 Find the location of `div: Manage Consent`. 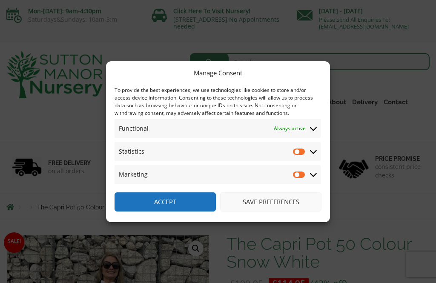

div: Manage Consent is located at coordinates (218, 73).